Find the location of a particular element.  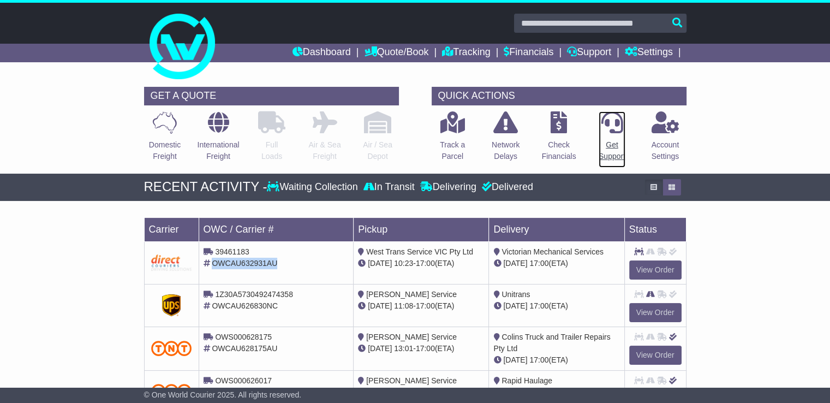

td: OWC / Carrier # is located at coordinates (276, 229).